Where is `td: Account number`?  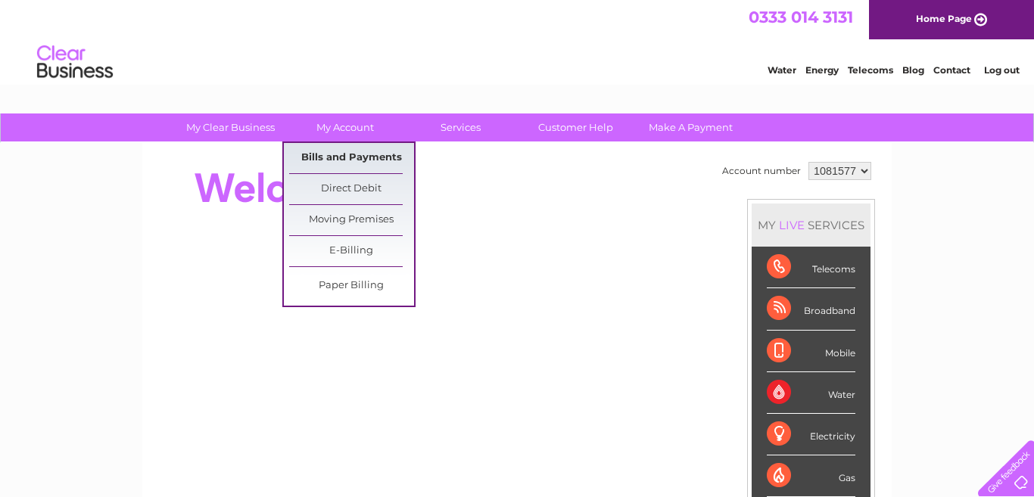 td: Account number is located at coordinates (761, 171).